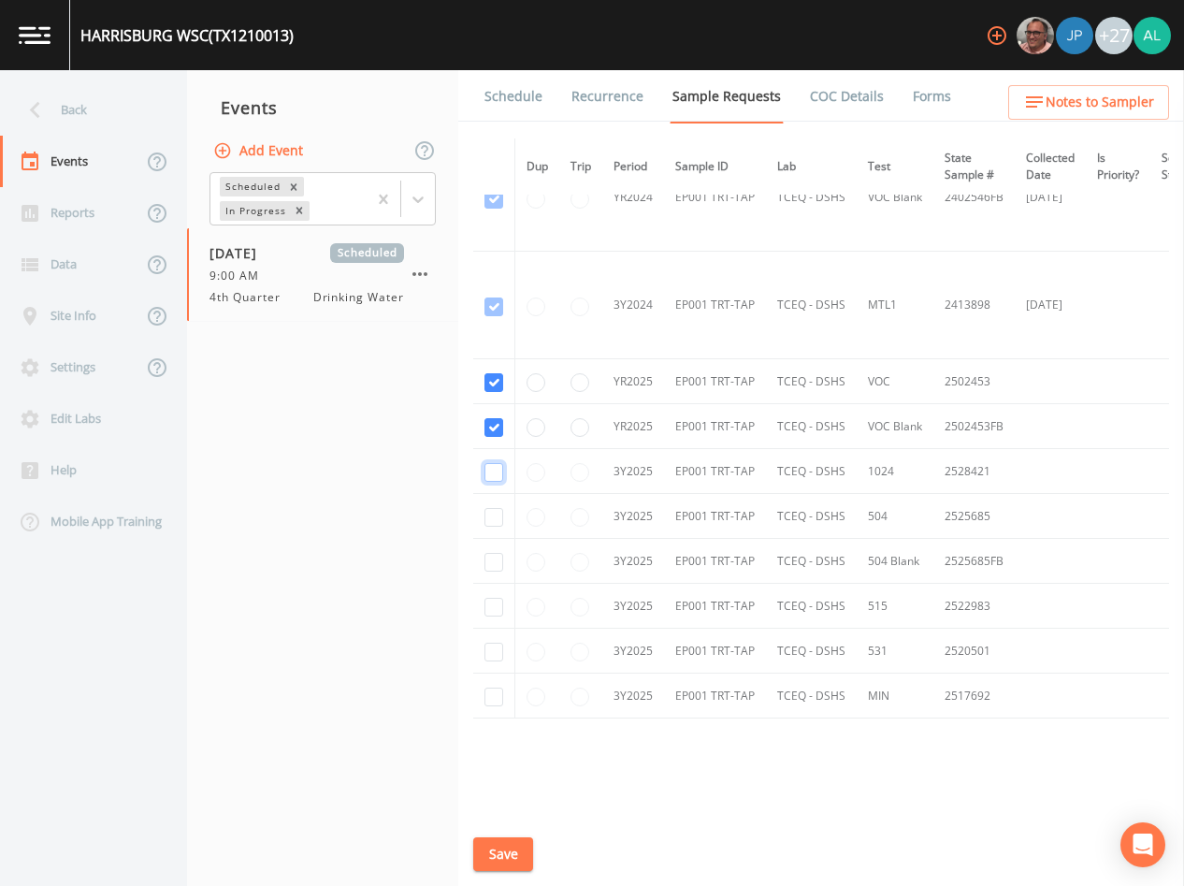  I want to click on img: 30a13df2a12044f58df5f6b7fda61338, so click(1153, 36).